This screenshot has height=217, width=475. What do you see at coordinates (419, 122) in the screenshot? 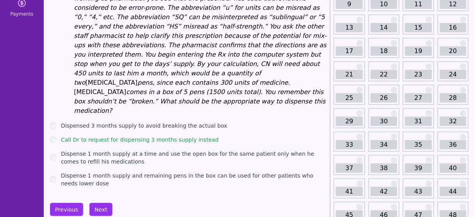
I see `a: 31` at bounding box center [419, 122].